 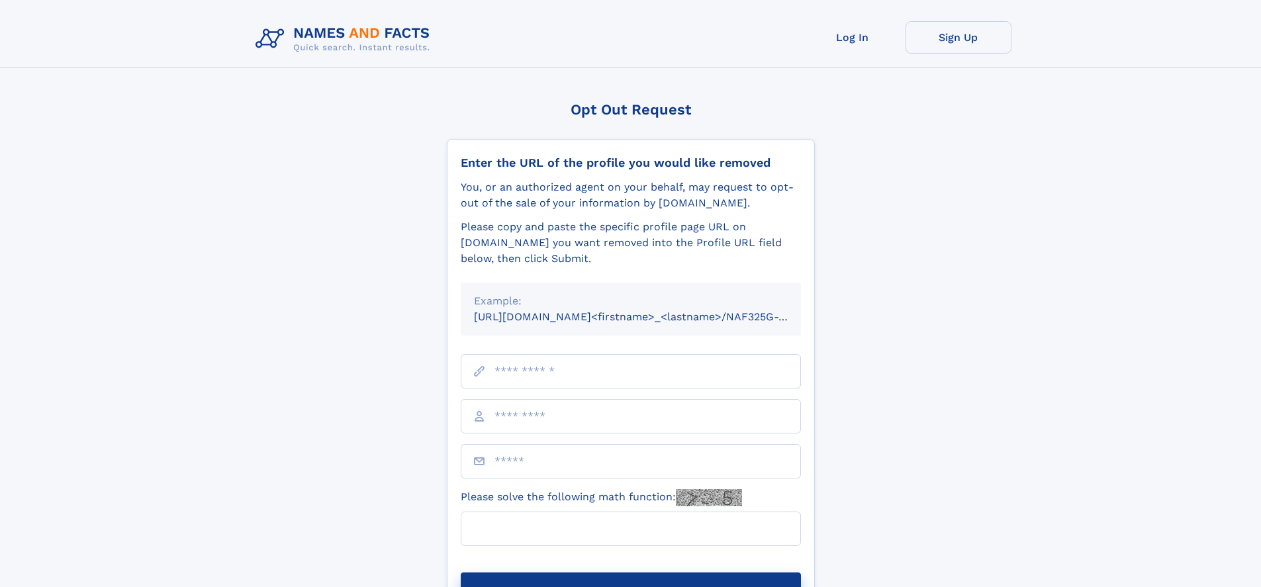 What do you see at coordinates (631, 301) in the screenshot?
I see `div: Example:` at bounding box center [631, 301].